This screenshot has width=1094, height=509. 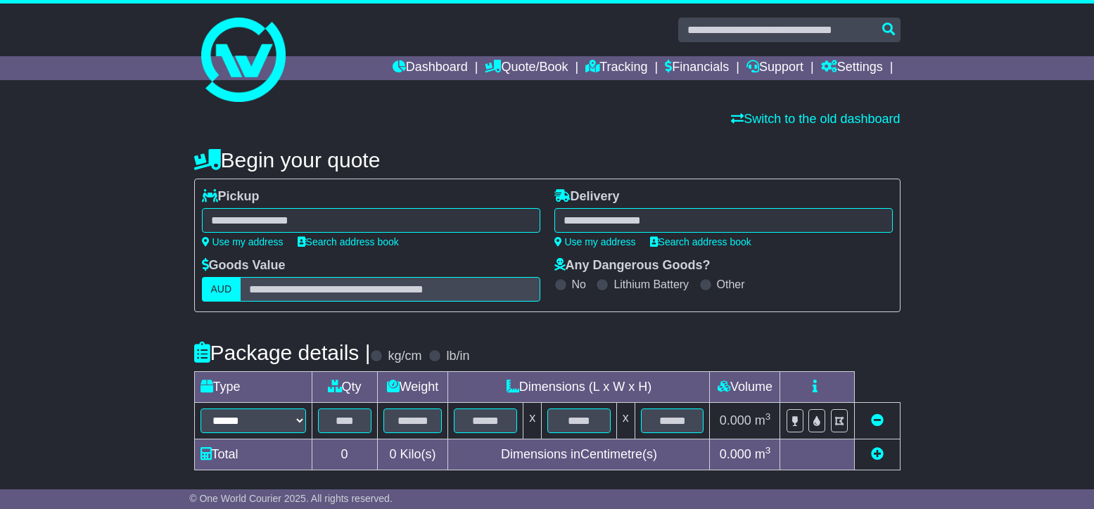 What do you see at coordinates (877, 454) in the screenshot?
I see `a: Add new item` at bounding box center [877, 454].